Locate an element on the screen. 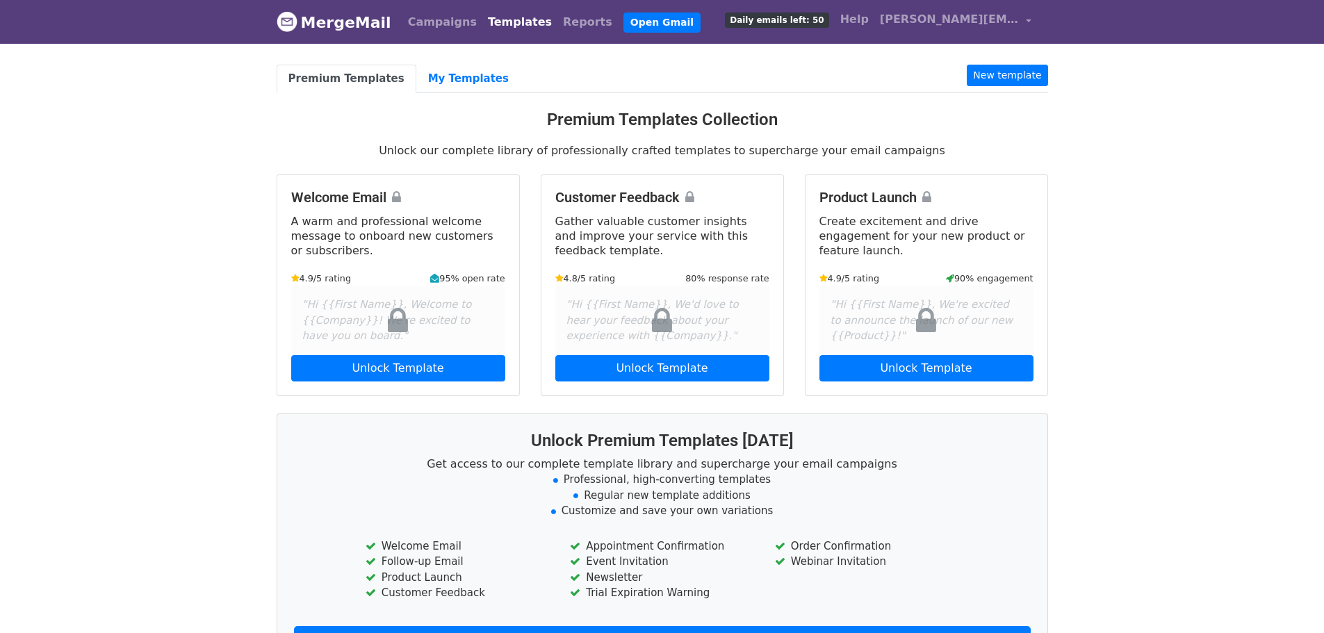 Image resolution: width=1324 pixels, height=633 pixels. li: Customer Feedback is located at coordinates (457, 593).